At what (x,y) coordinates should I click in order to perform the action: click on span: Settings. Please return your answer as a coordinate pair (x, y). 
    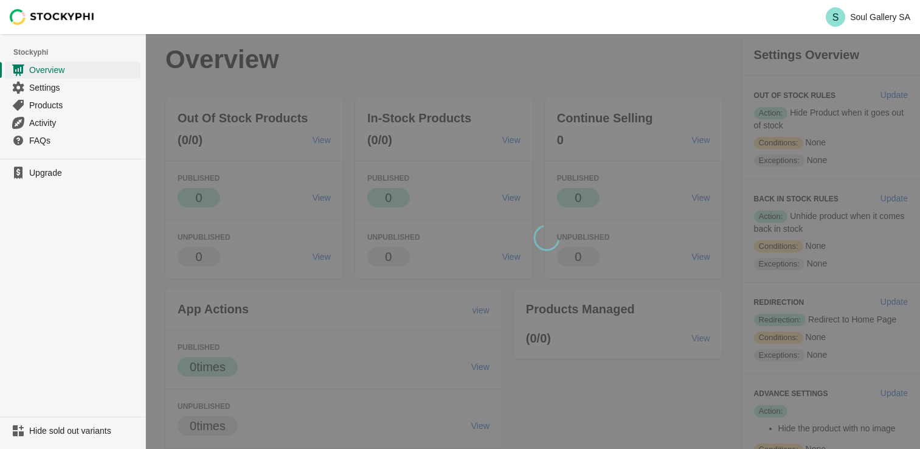
    Looking at the image, I should click on (83, 88).